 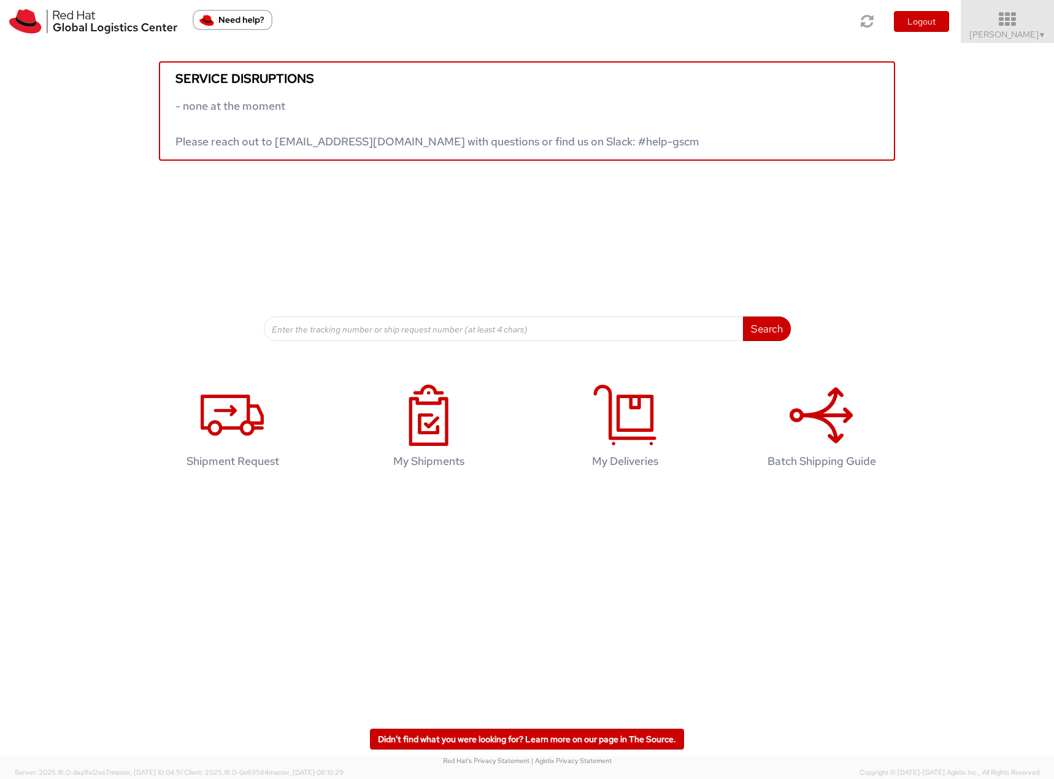 What do you see at coordinates (527, 739) in the screenshot?
I see `a: Didn't find what you were looking for? Learn more on our page in The Source.` at bounding box center [527, 739].